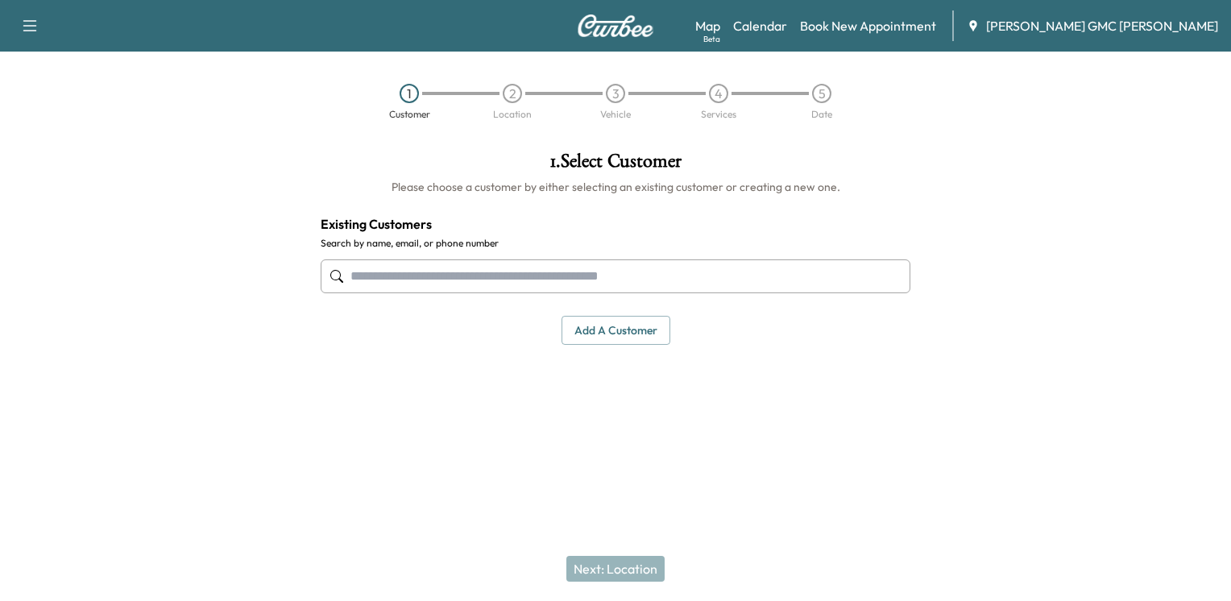 This screenshot has height=601, width=1231. What do you see at coordinates (867, 26) in the screenshot?
I see `a: Book New Appointment` at bounding box center [867, 26].